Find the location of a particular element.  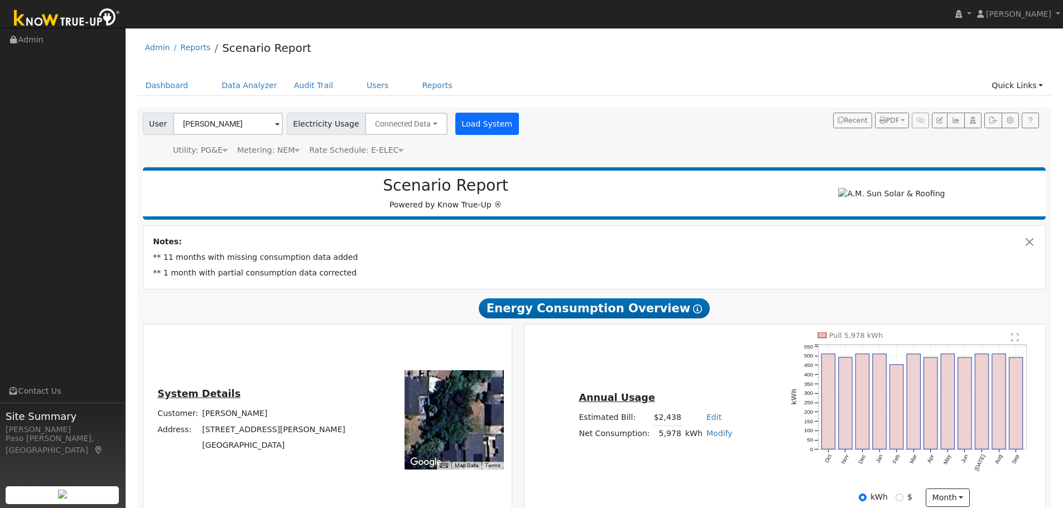

text: Feb is located at coordinates (896, 459).